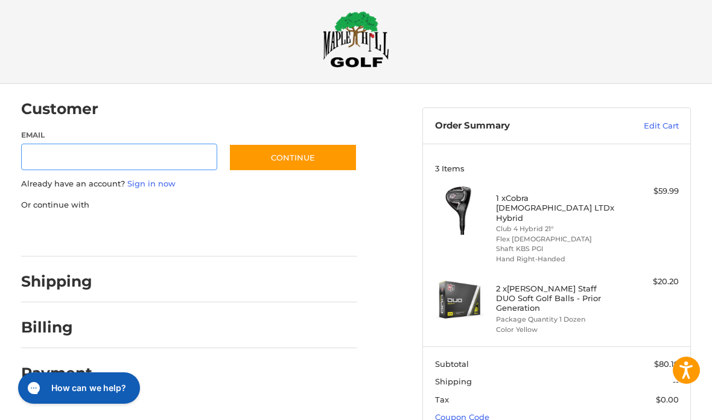 The image size is (712, 420). I want to click on span: Shipping, so click(453, 381).